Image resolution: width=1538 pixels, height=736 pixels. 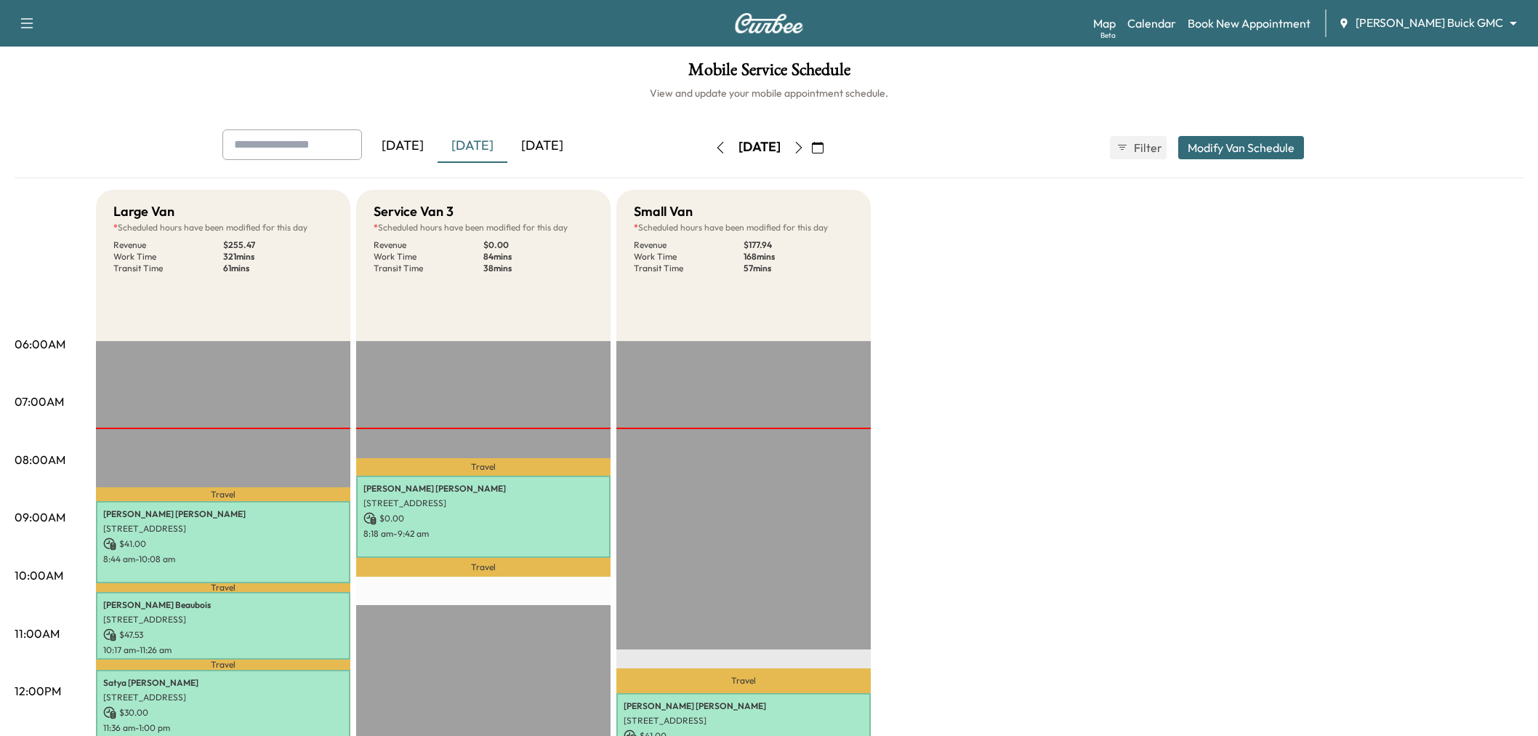 I want to click on p: $ 47.53, so click(x=223, y=635).